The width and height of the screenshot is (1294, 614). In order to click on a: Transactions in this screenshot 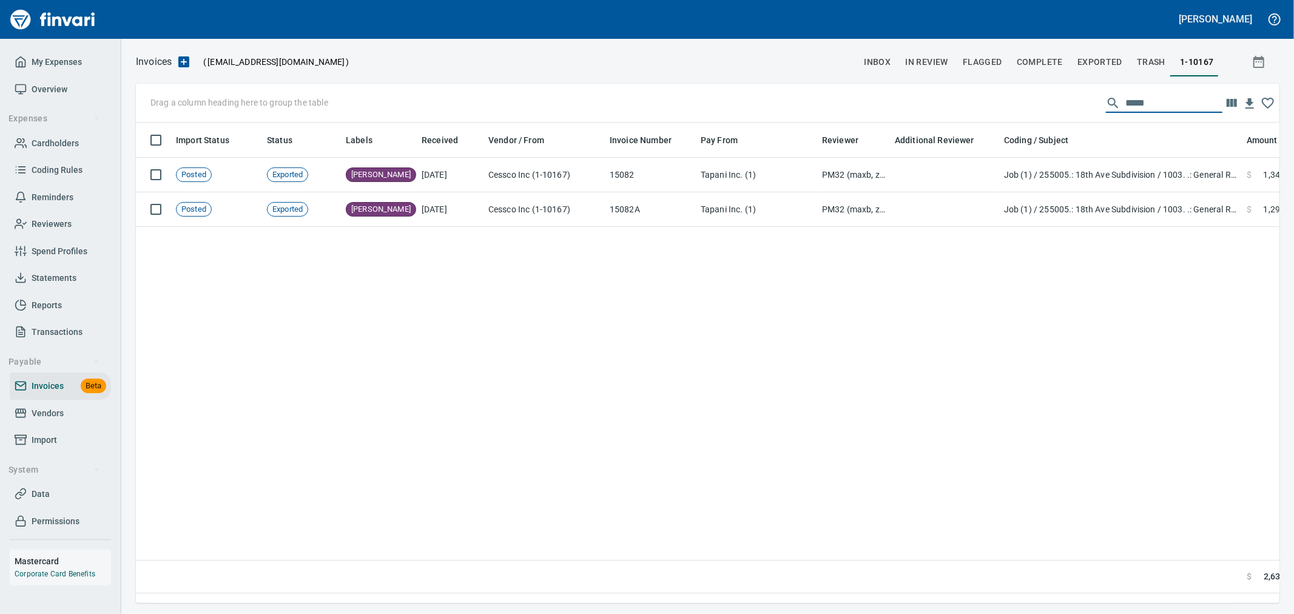, I will do `click(60, 332)`.